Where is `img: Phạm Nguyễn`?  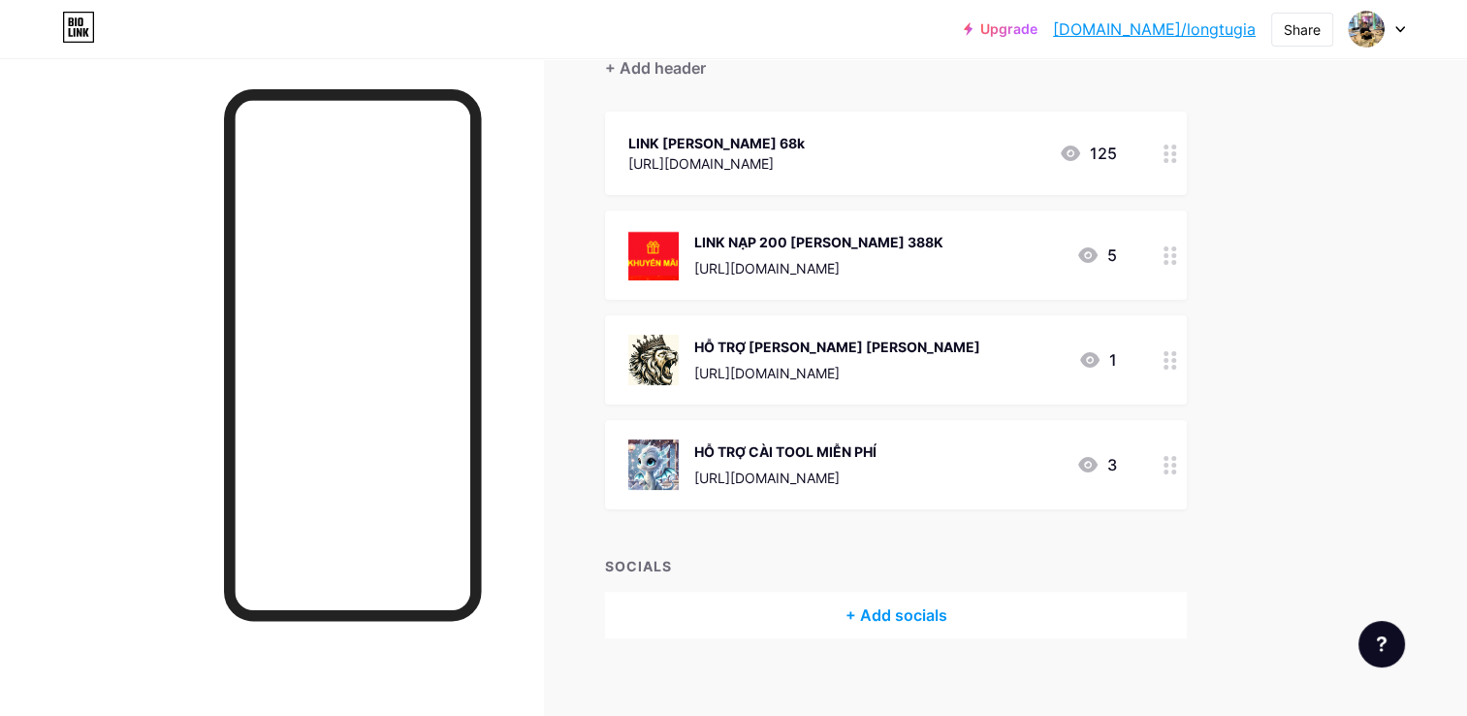
img: Phạm Nguyễn is located at coordinates (1366, 29).